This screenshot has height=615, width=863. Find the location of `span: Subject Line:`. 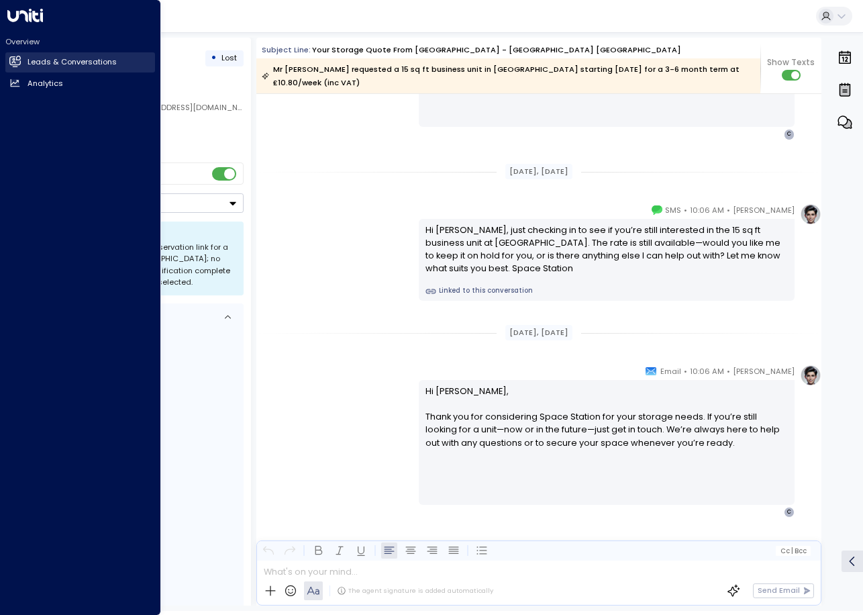

span: Subject Line: is located at coordinates (286, 50).